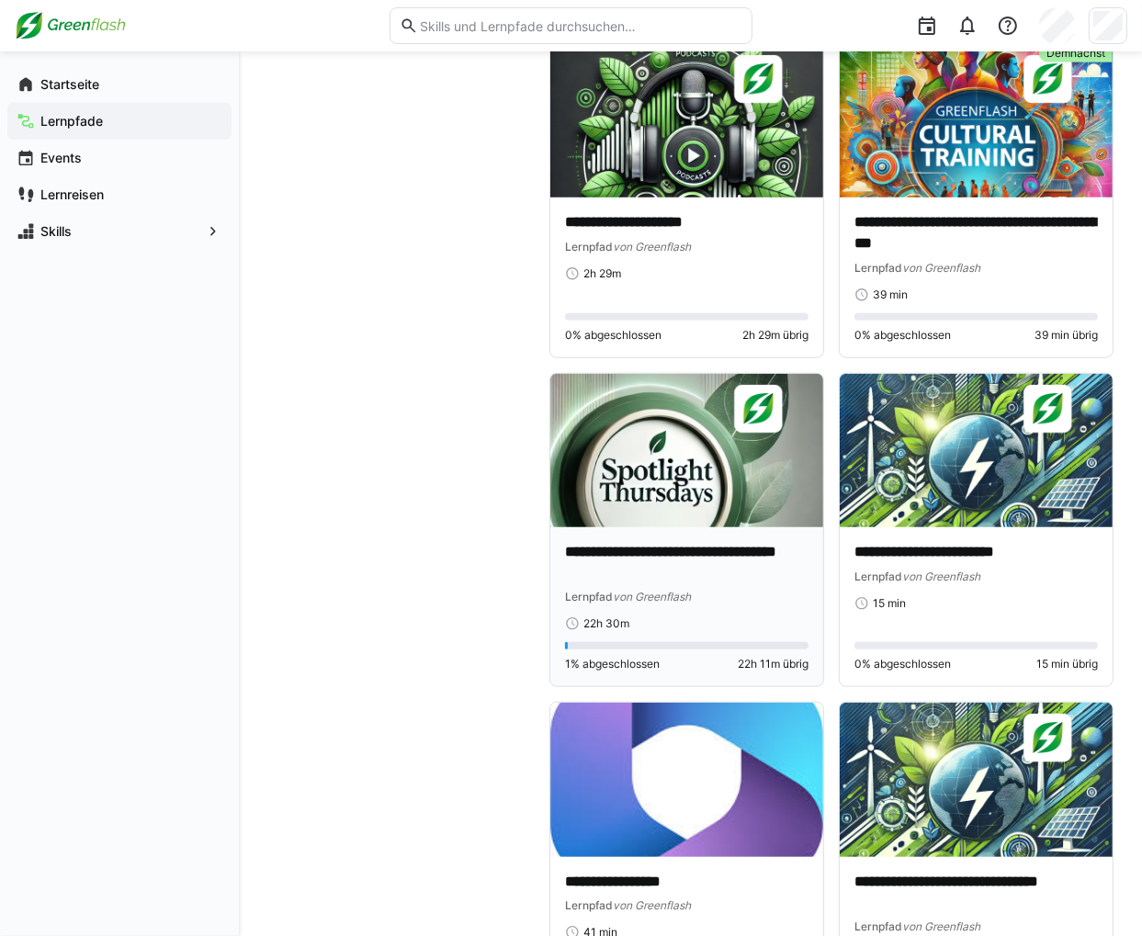 The height and width of the screenshot is (936, 1142). I want to click on span: 1% abgeschlossen, so click(612, 664).